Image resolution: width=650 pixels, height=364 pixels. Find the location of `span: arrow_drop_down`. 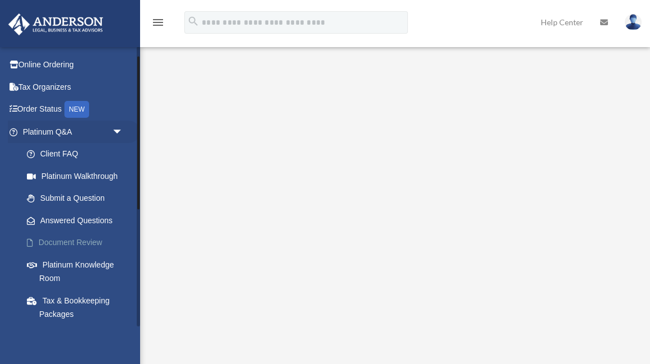

span: arrow_drop_down is located at coordinates (123, 132).